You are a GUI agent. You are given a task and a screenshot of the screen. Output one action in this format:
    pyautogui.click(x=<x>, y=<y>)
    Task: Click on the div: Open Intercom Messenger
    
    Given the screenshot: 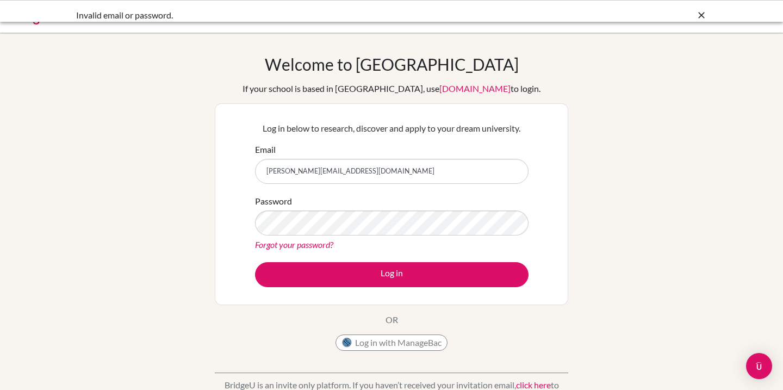 What is the action you would take?
    pyautogui.click(x=759, y=366)
    